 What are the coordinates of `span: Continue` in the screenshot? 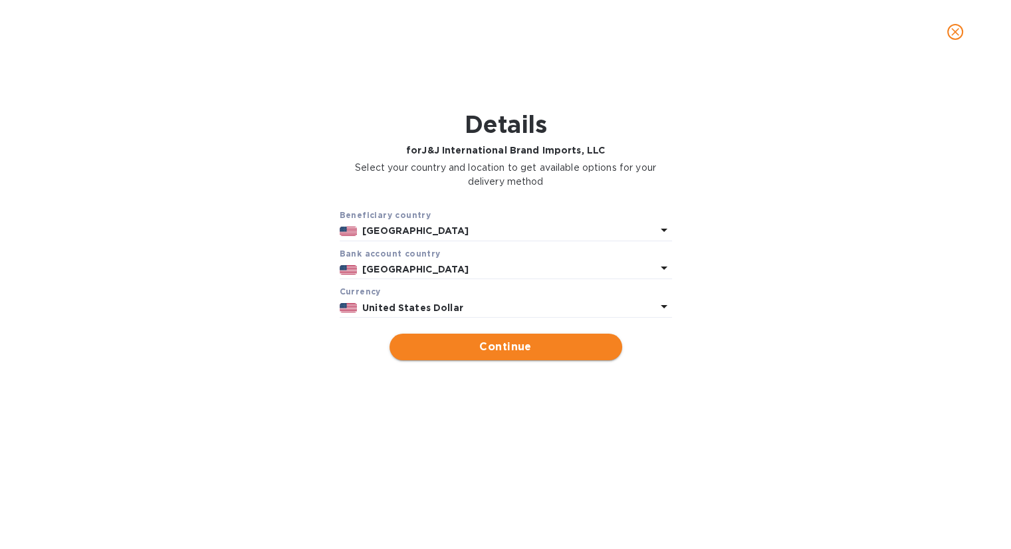 It's located at (506, 347).